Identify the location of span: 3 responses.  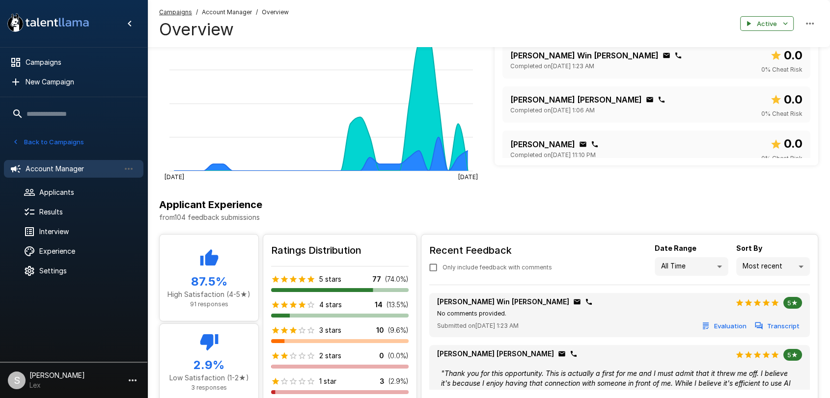
(209, 387).